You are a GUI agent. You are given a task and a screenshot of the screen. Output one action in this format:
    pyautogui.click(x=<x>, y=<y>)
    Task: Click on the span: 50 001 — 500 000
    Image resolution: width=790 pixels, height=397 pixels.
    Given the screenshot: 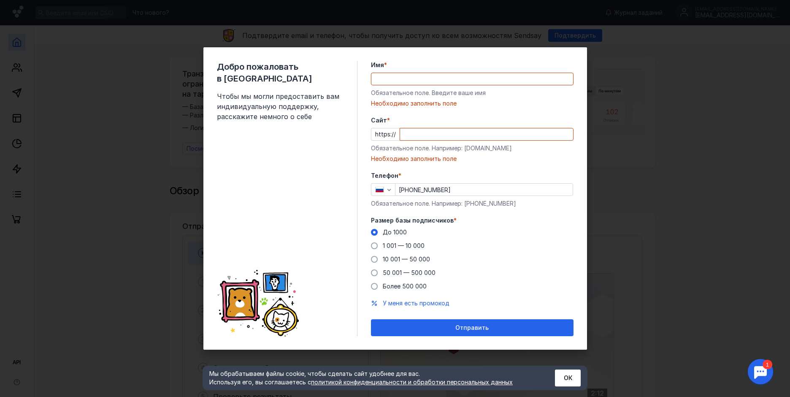 What is the action you would take?
    pyautogui.click(x=409, y=272)
    